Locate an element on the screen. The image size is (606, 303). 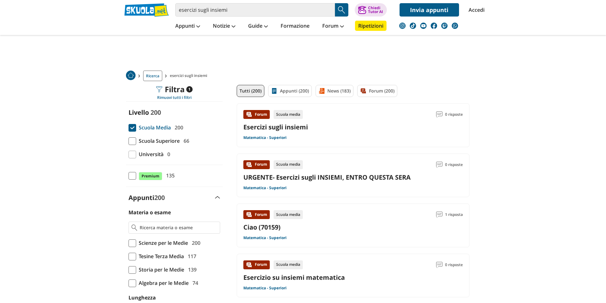
a: Esercizio su insiemi matematica is located at coordinates (294, 277).